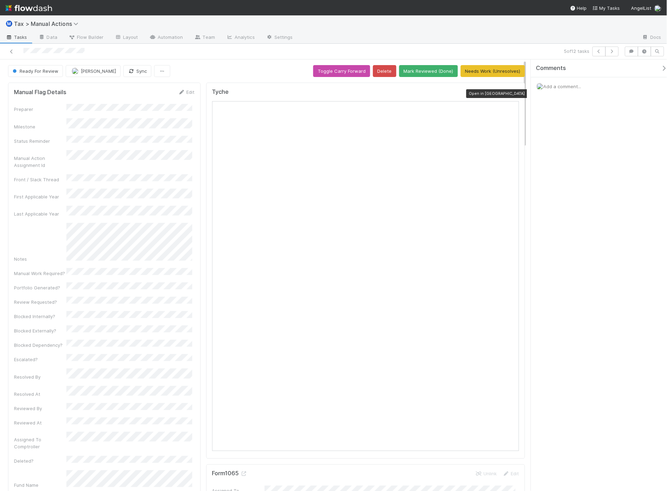 The height and width of the screenshot is (491, 667). I want to click on a: Automation, so click(166, 38).